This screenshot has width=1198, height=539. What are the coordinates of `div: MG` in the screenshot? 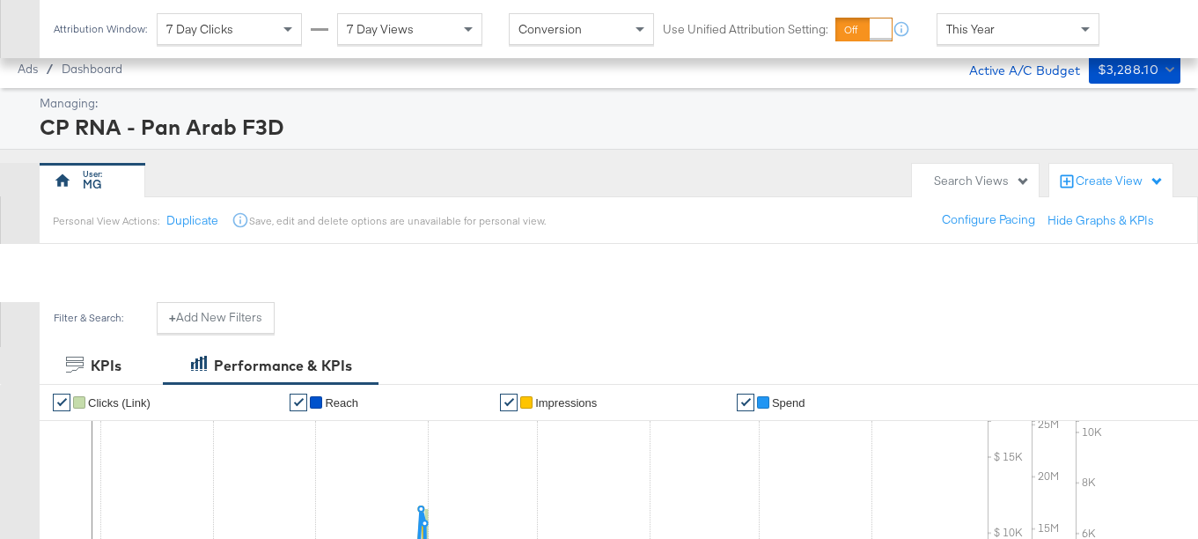 It's located at (92, 184).